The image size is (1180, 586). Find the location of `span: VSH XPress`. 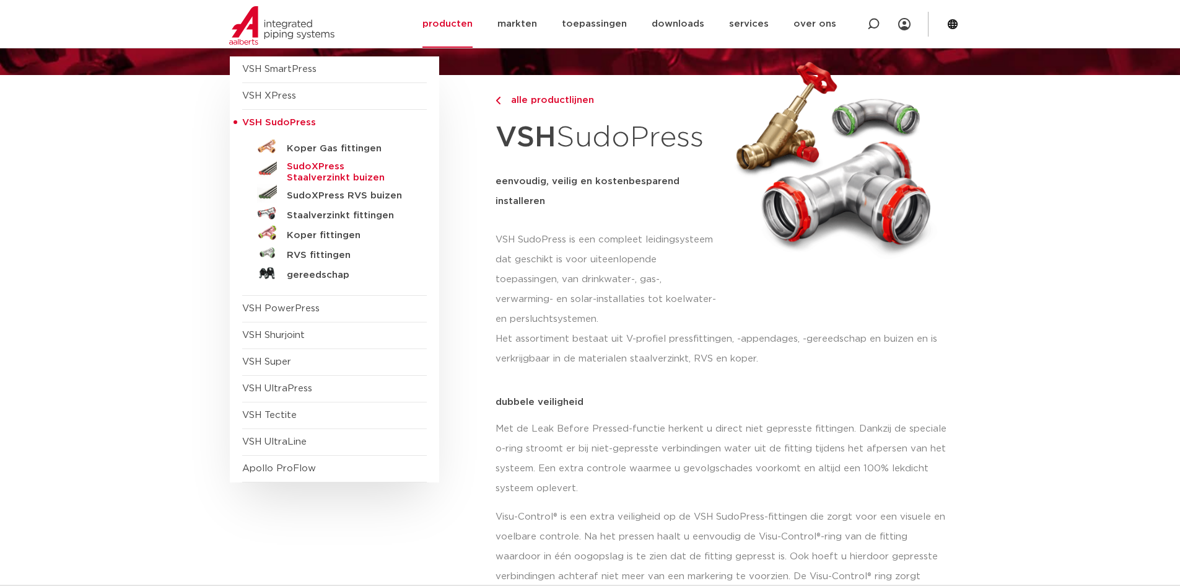

span: VSH XPress is located at coordinates (269, 95).